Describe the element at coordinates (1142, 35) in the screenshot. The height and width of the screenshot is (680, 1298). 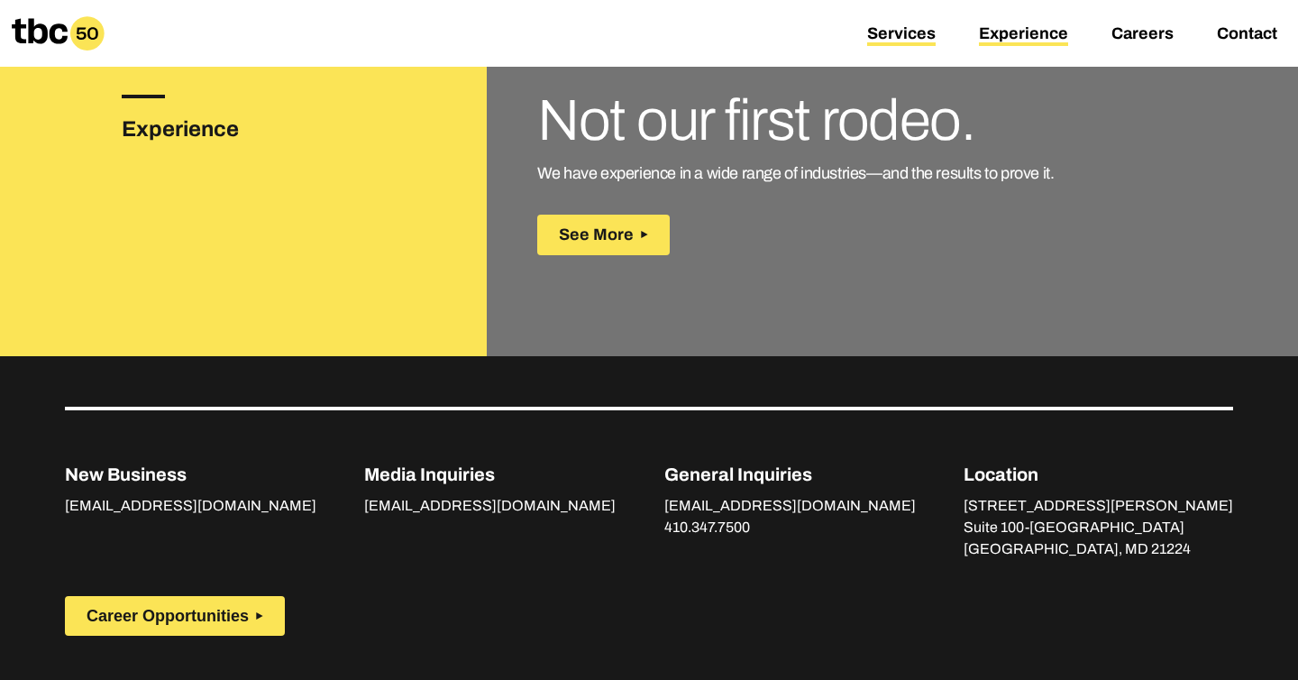
I see `a: Careers` at that location.